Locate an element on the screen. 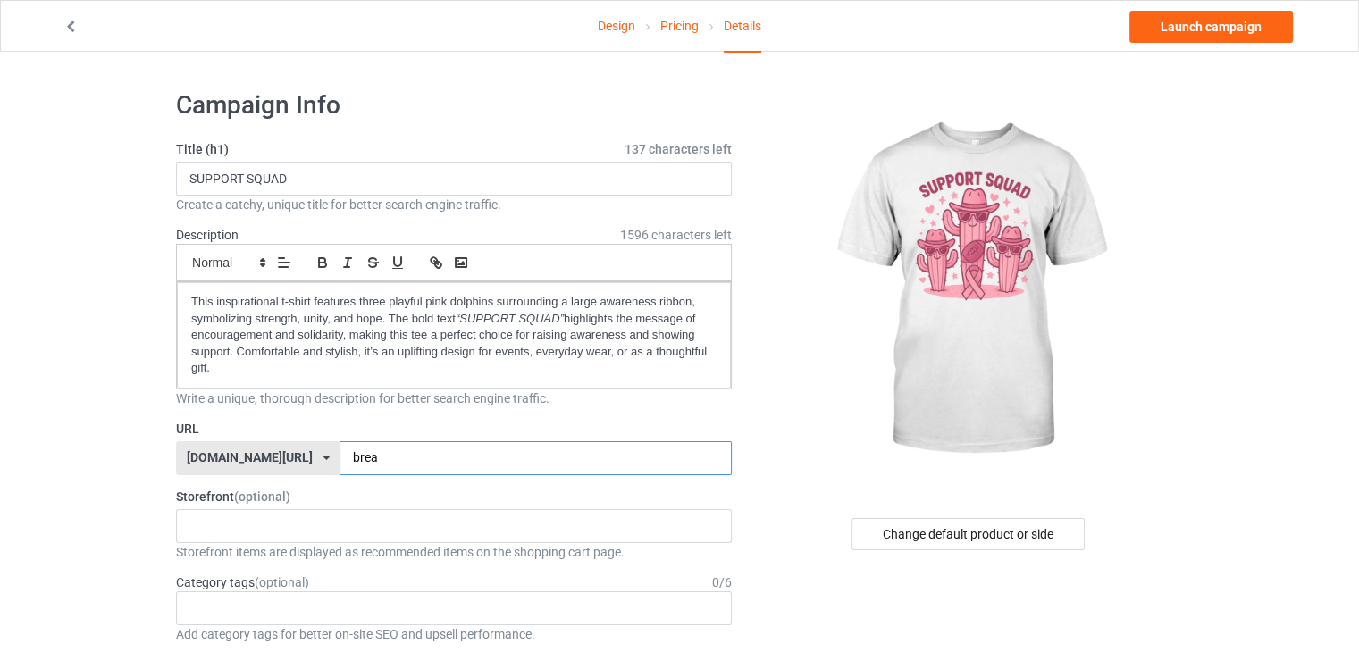 Image resolution: width=1359 pixels, height=652 pixels. div: Create a catchy, unique title for better search engine traffic. is located at coordinates (454, 205).